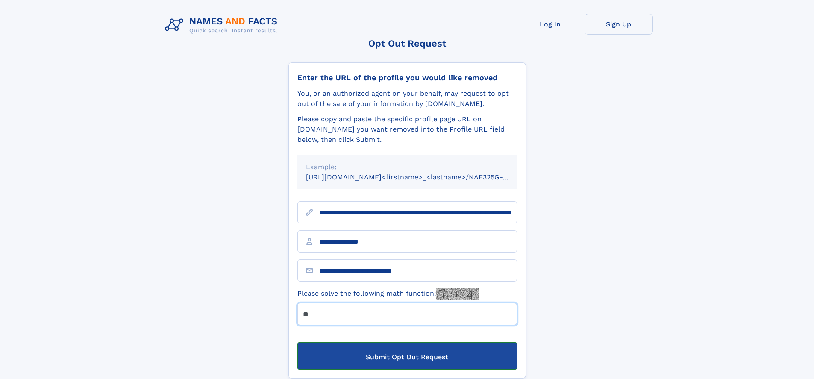 The image size is (814, 379). What do you see at coordinates (407, 78) in the screenshot?
I see `div: Enter the URL of the profile you would like removed` at bounding box center [407, 78].